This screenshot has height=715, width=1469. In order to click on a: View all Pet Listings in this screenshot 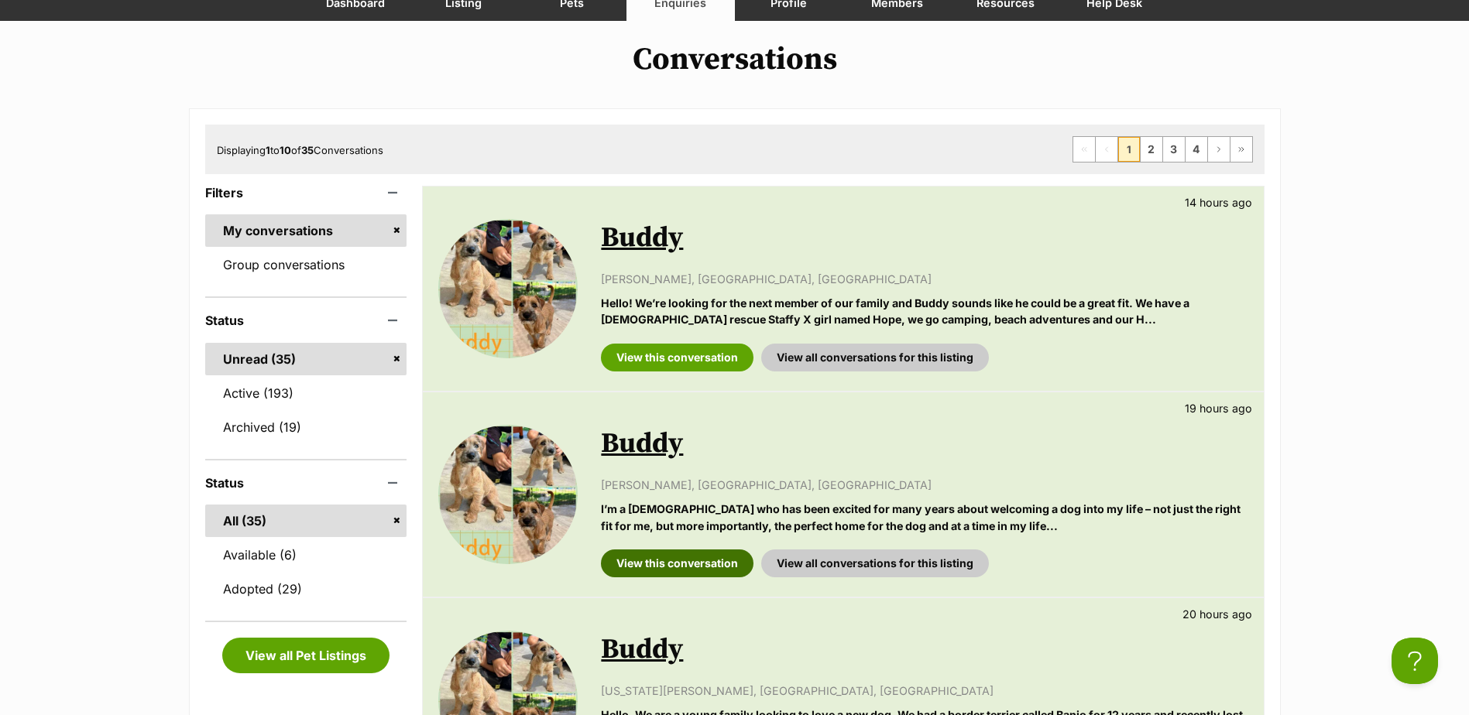, I will do `click(306, 656)`.